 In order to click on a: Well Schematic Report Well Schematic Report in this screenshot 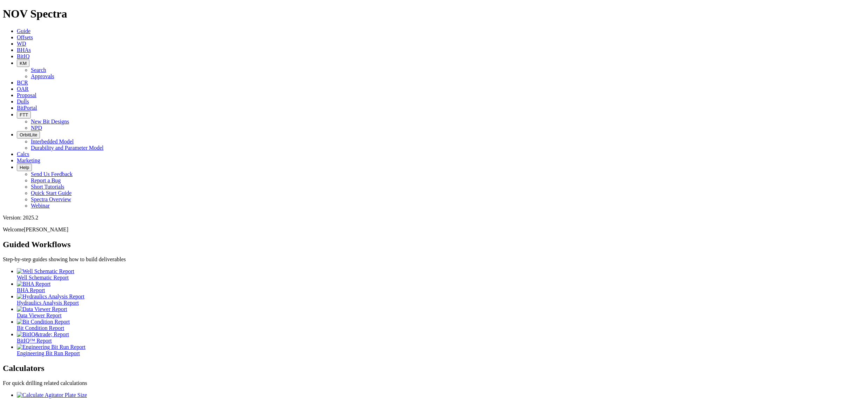, I will do `click(427, 274)`.